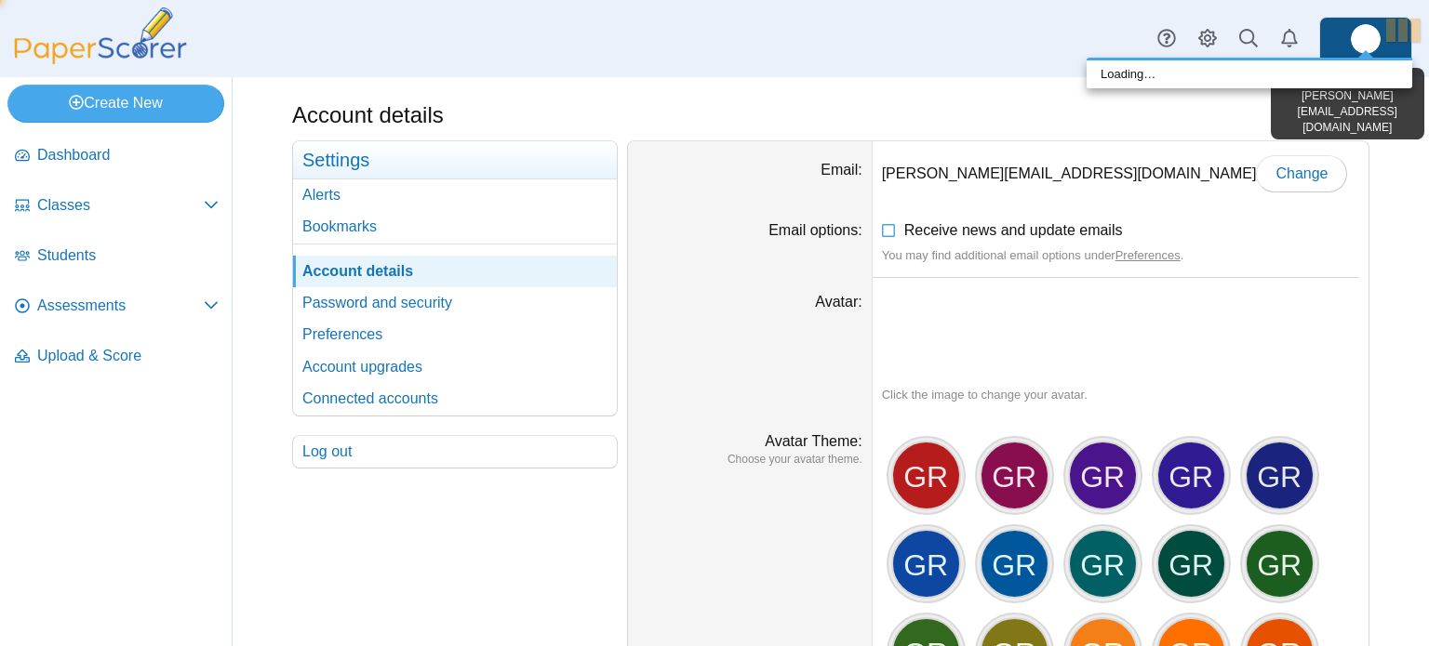  I want to click on a: Upload & Score, so click(116, 357).